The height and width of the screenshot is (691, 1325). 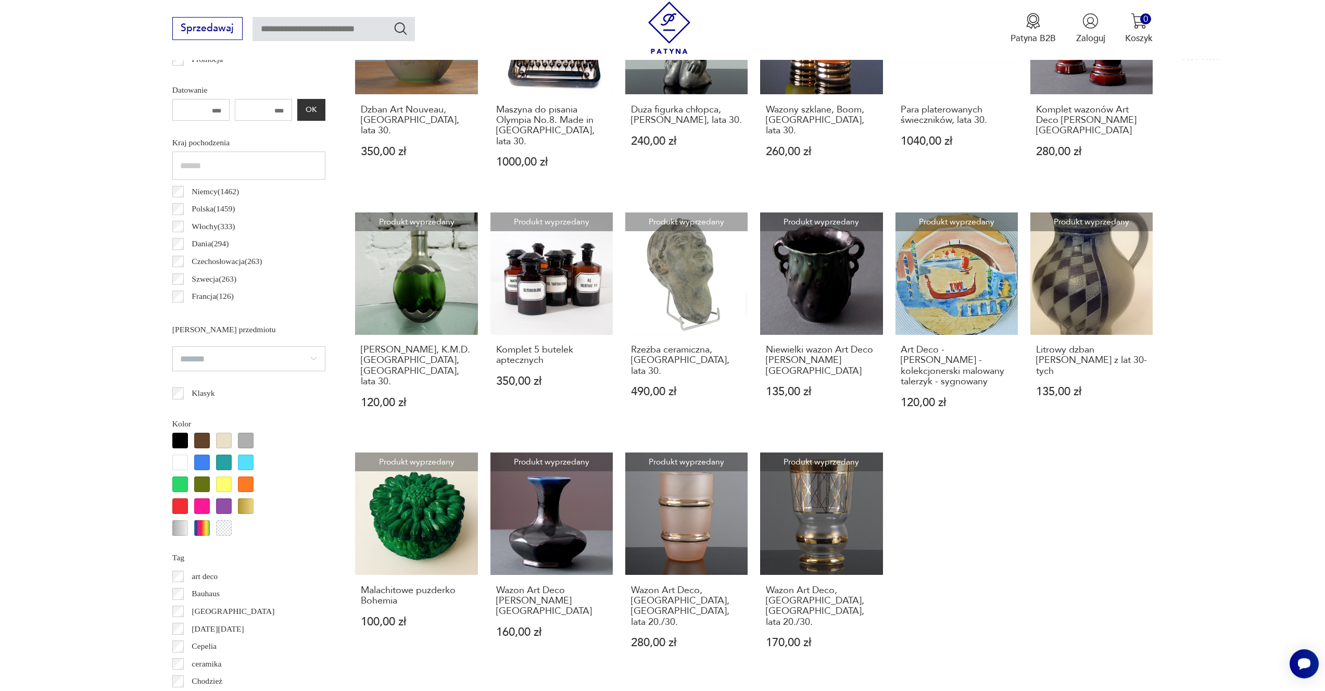 What do you see at coordinates (552, 632) in the screenshot?
I see `p: 160,00 zł` at bounding box center [552, 632].